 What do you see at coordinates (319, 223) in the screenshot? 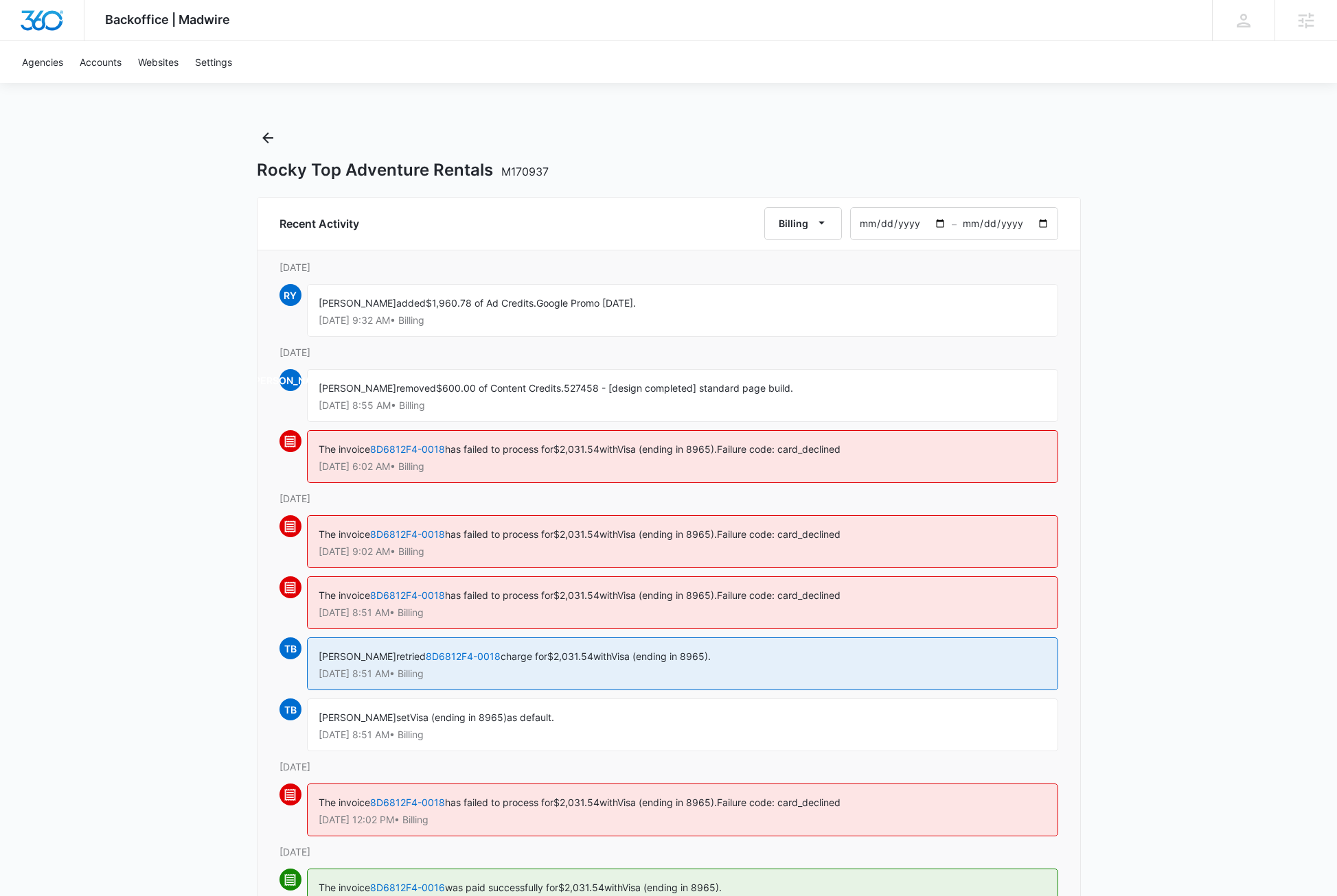
I see `h6: Recent Activity` at bounding box center [319, 223].